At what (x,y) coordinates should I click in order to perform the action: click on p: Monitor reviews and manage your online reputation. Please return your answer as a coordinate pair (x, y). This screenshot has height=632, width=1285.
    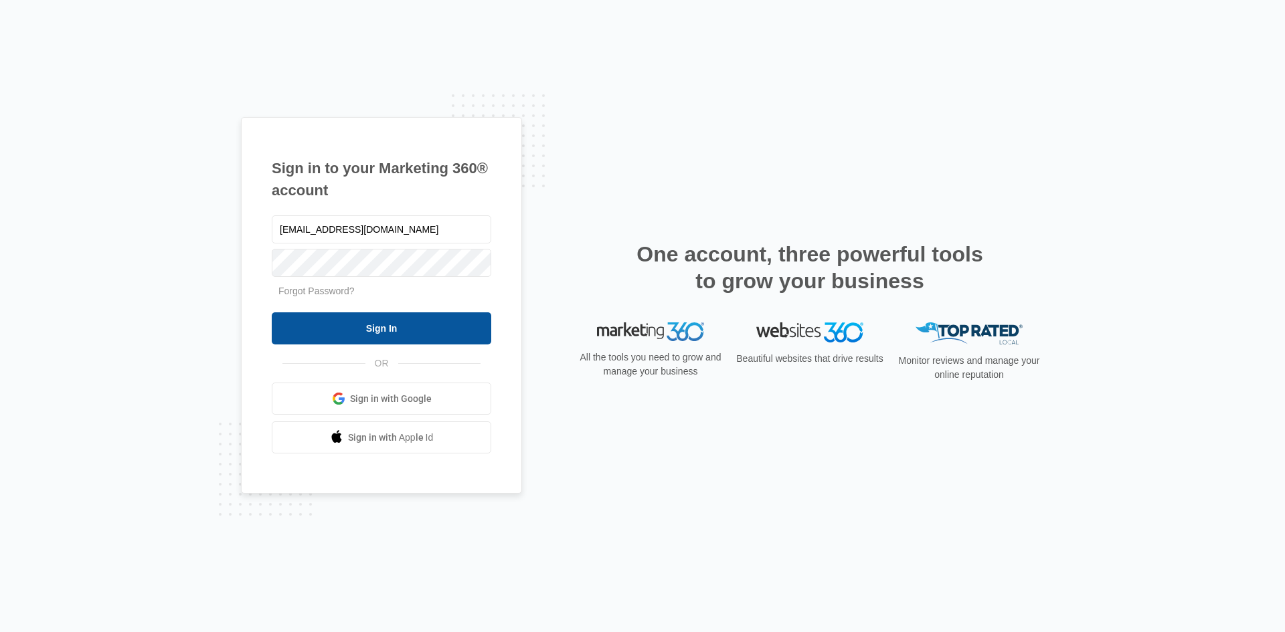
    Looking at the image, I should click on (969, 368).